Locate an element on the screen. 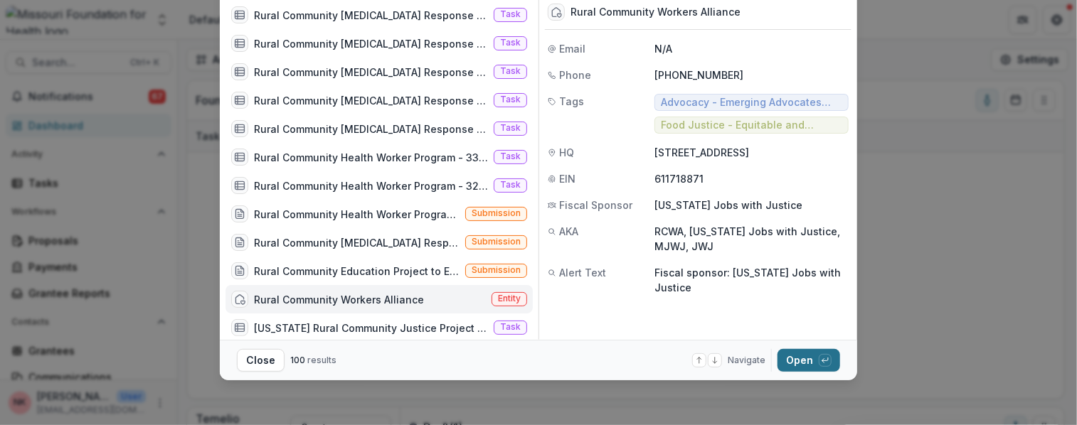 The height and width of the screenshot is (425, 1077). span: Tags is located at coordinates (571, 101).